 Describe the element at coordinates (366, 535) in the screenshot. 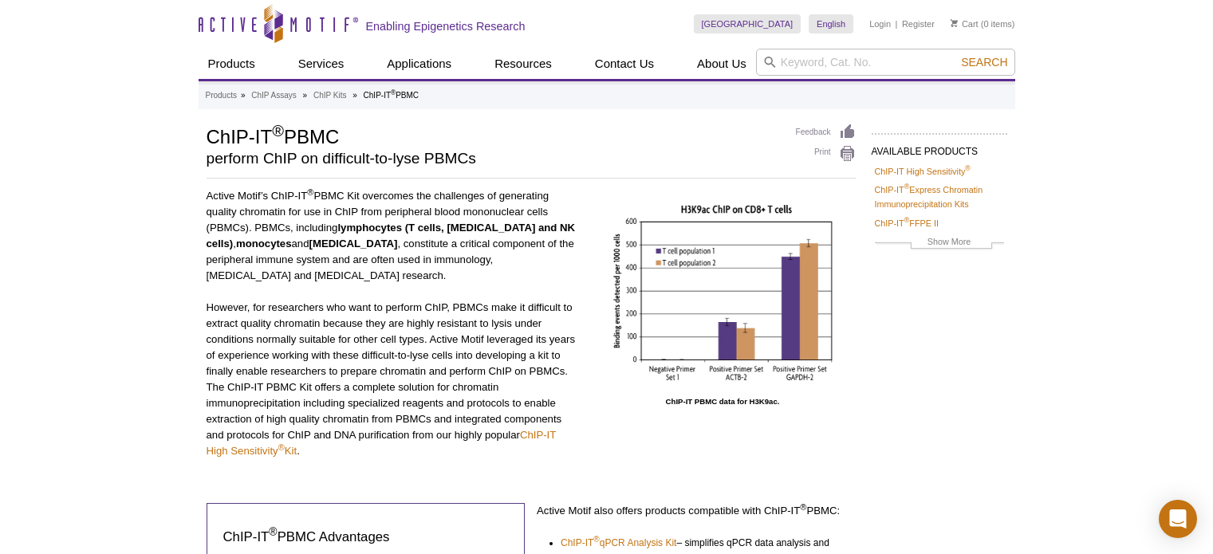

I see `h3: ChIP-IT PBMC Advantages` at that location.